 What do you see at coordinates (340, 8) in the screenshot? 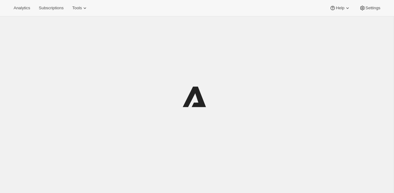
I see `span: Help` at bounding box center [340, 8].